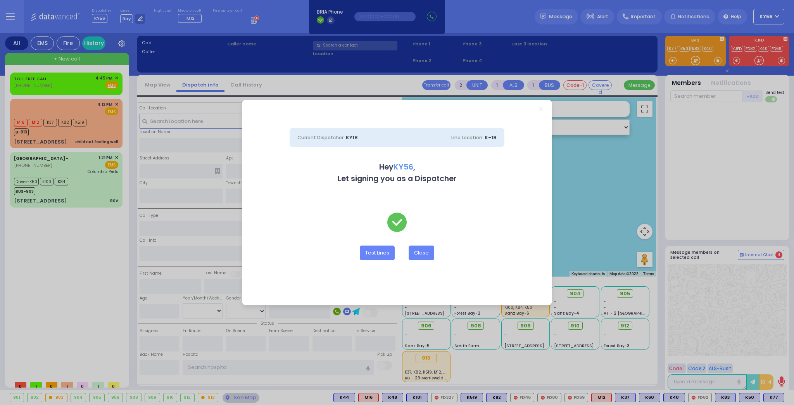  What do you see at coordinates (397, 178) in the screenshot?
I see `b: Let signing you as a Dispatcher` at bounding box center [397, 178].